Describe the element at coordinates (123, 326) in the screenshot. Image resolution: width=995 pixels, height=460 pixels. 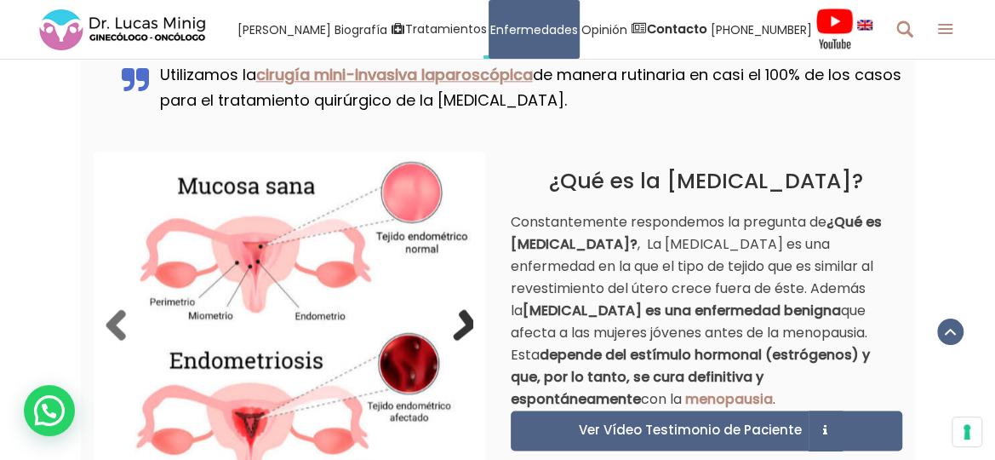
I see `a: Previous` at that location.